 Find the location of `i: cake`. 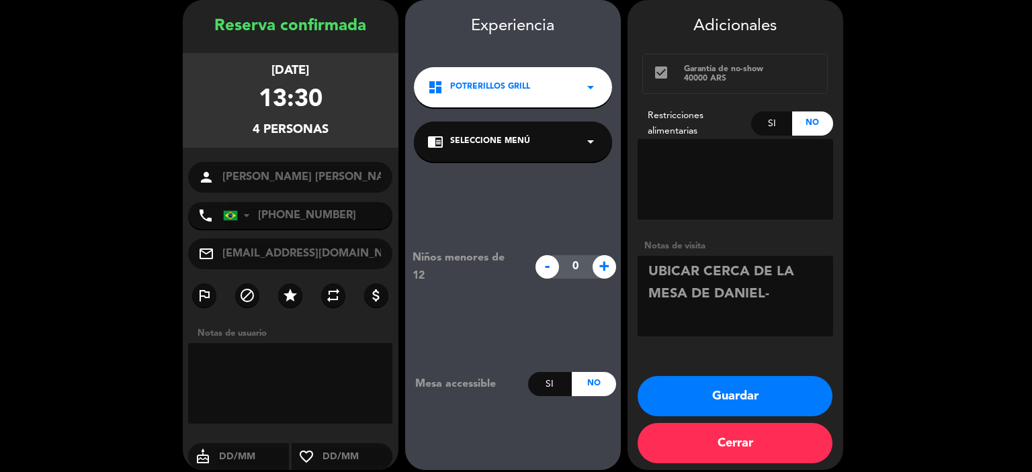

i: cake is located at coordinates (203, 457).